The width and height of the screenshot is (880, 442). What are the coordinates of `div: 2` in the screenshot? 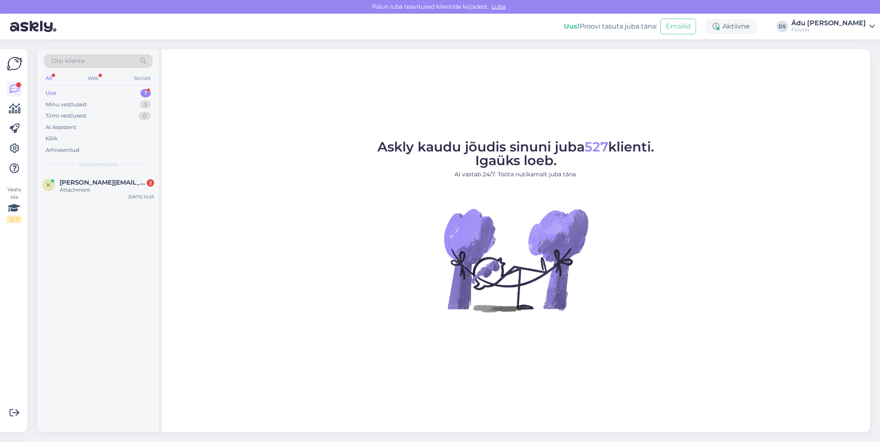 It's located at (150, 183).